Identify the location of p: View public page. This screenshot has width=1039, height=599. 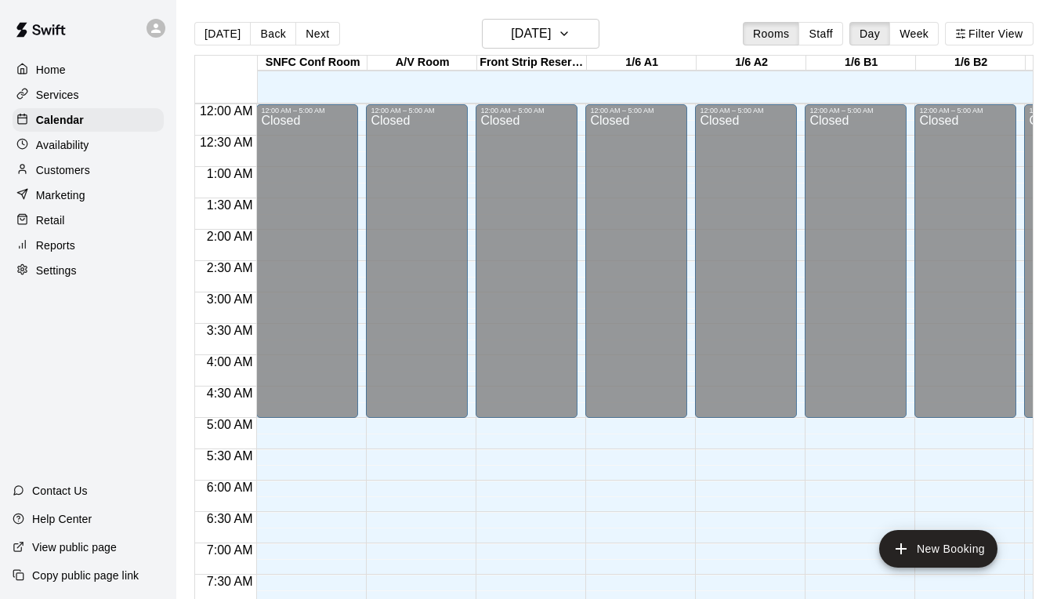
(74, 547).